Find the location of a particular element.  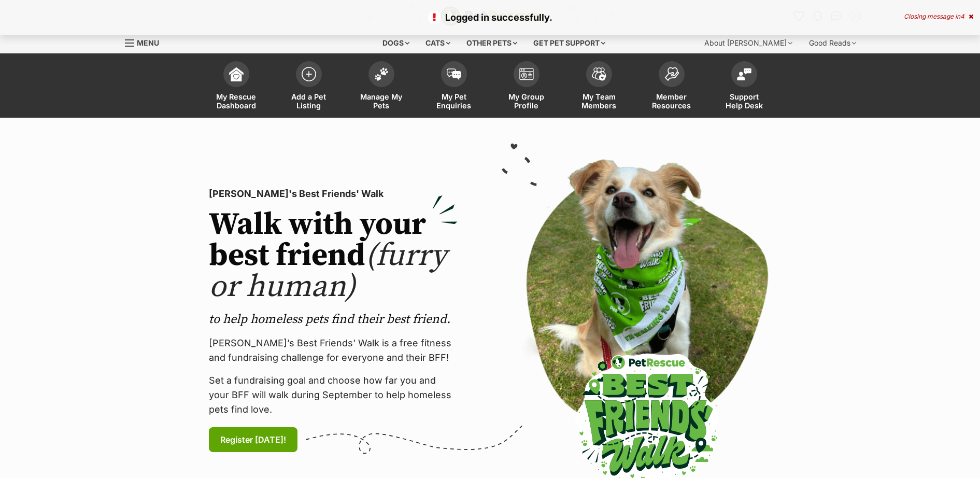

div: Other pets is located at coordinates (492, 43).